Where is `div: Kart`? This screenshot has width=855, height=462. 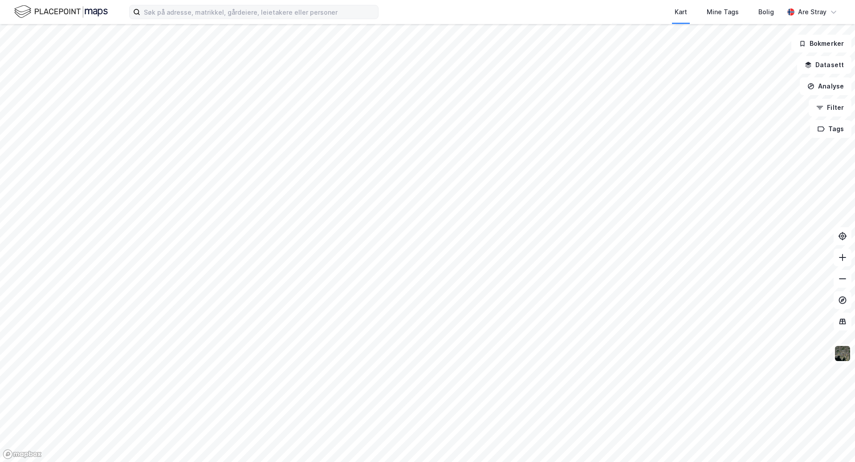
div: Kart is located at coordinates (681, 12).